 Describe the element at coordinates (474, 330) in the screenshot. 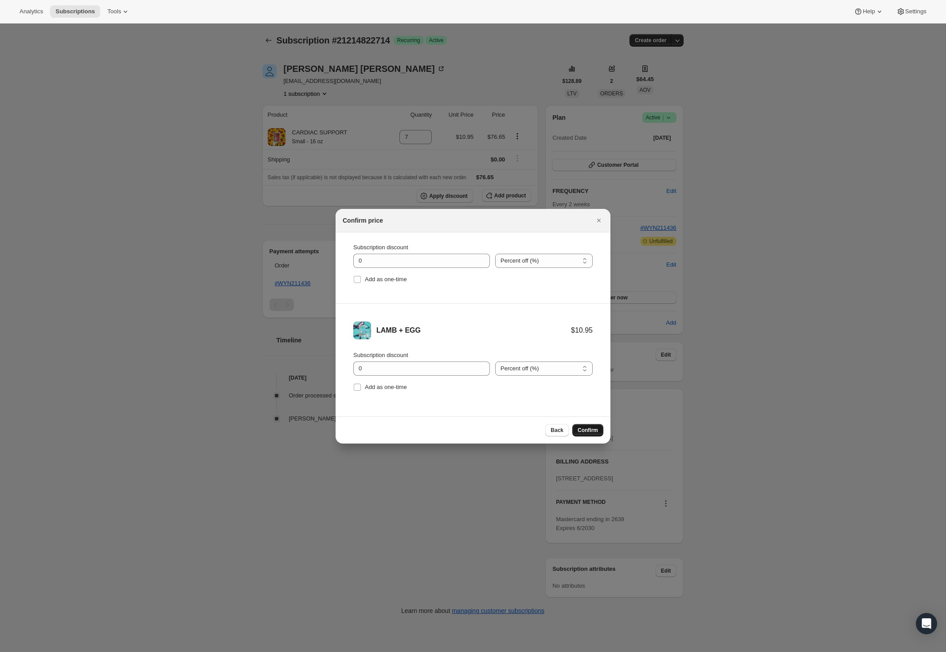

I see `div: LAMB + EGG` at that location.